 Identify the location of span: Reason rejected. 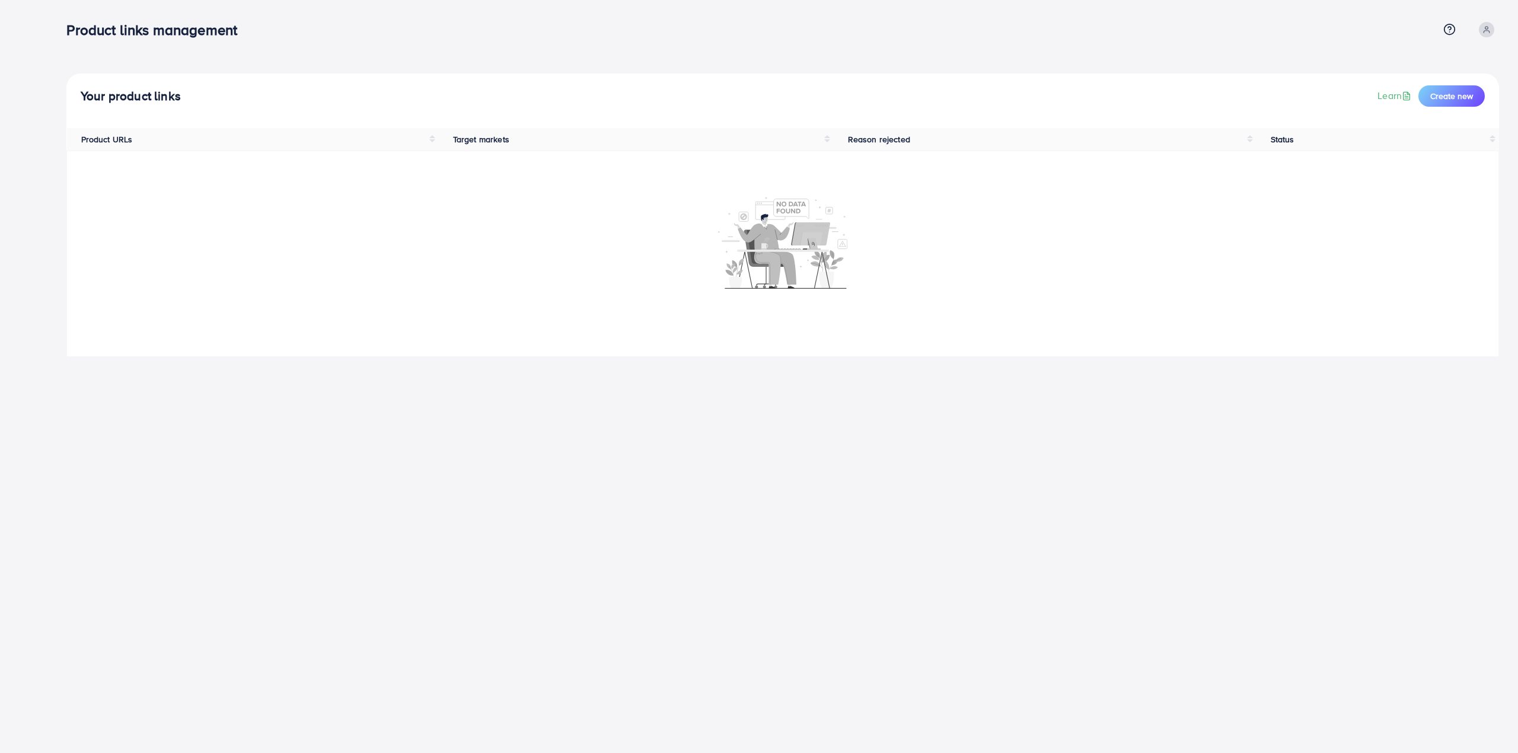
(879, 139).